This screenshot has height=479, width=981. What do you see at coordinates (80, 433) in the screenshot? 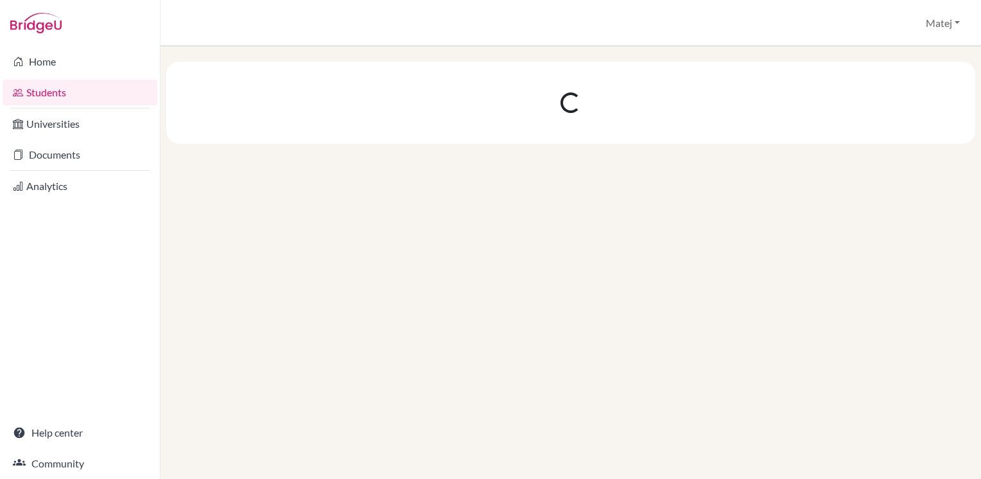
I see `a: Help center` at bounding box center [80, 433].